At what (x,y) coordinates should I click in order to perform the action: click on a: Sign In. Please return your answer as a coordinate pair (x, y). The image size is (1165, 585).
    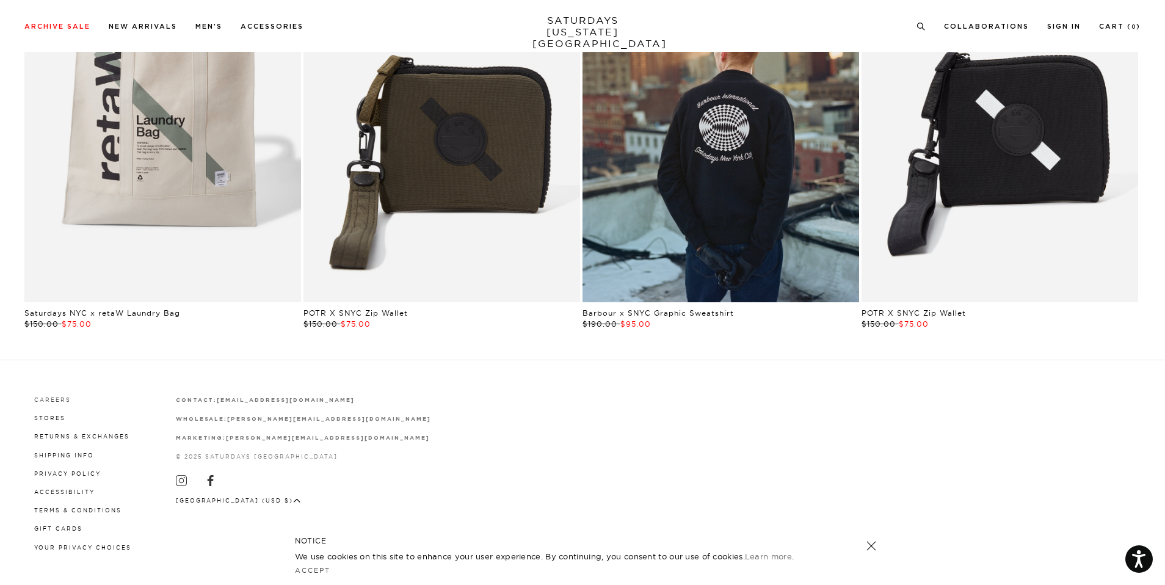
    Looking at the image, I should click on (1064, 26).